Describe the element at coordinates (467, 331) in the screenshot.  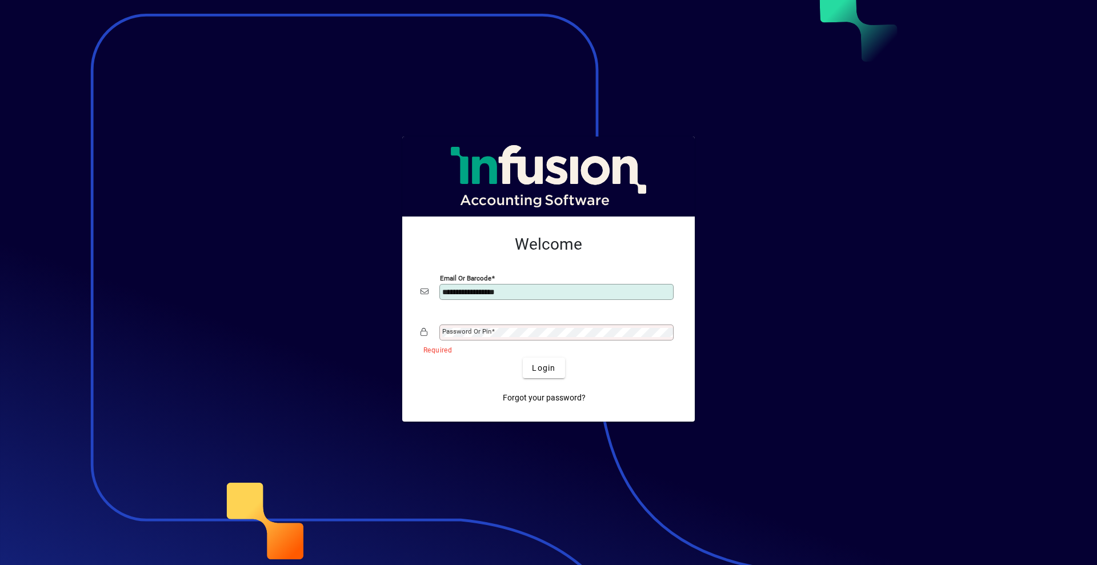
I see `mat-label: Password or Pin` at that location.